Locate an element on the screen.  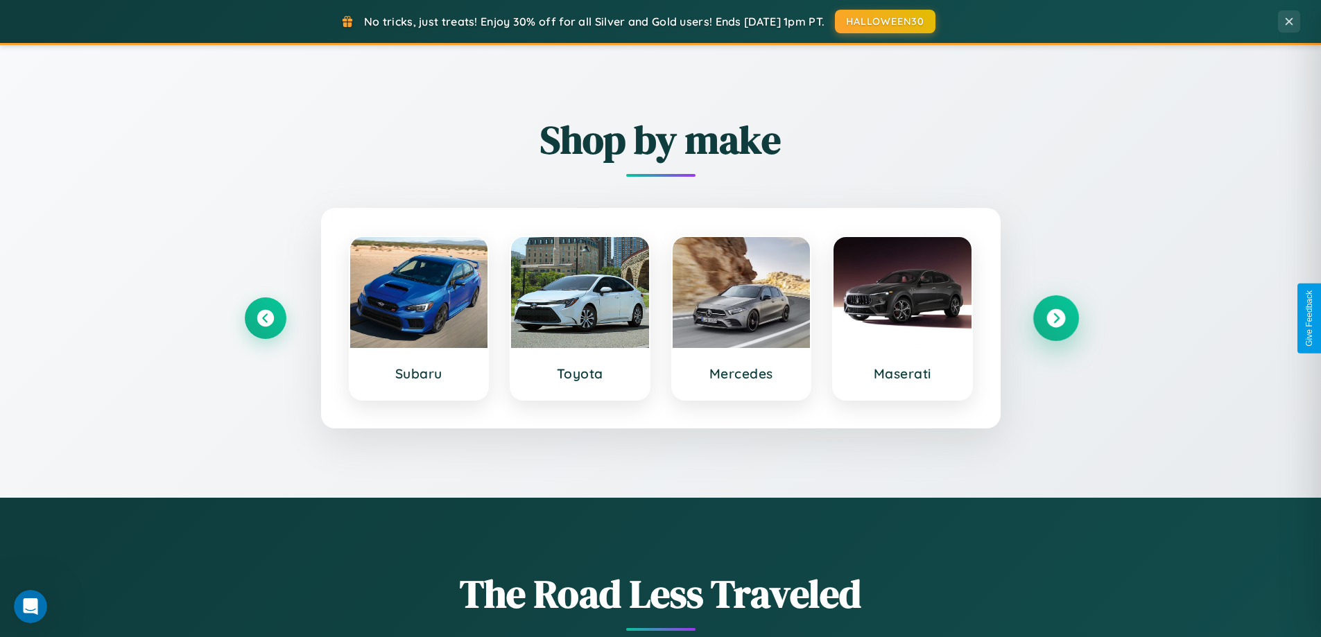
button: HALLOWEEN30 is located at coordinates (885, 21).